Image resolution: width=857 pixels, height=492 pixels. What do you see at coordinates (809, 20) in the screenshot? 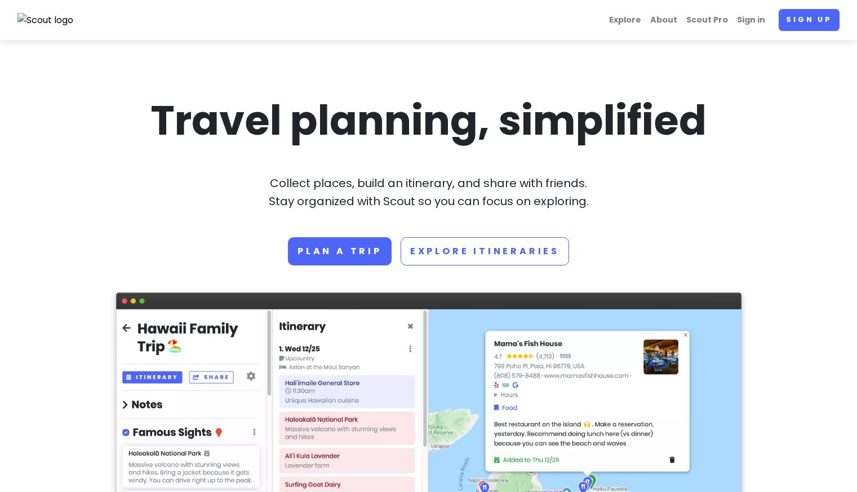
I see `a: Sign up` at bounding box center [809, 20].